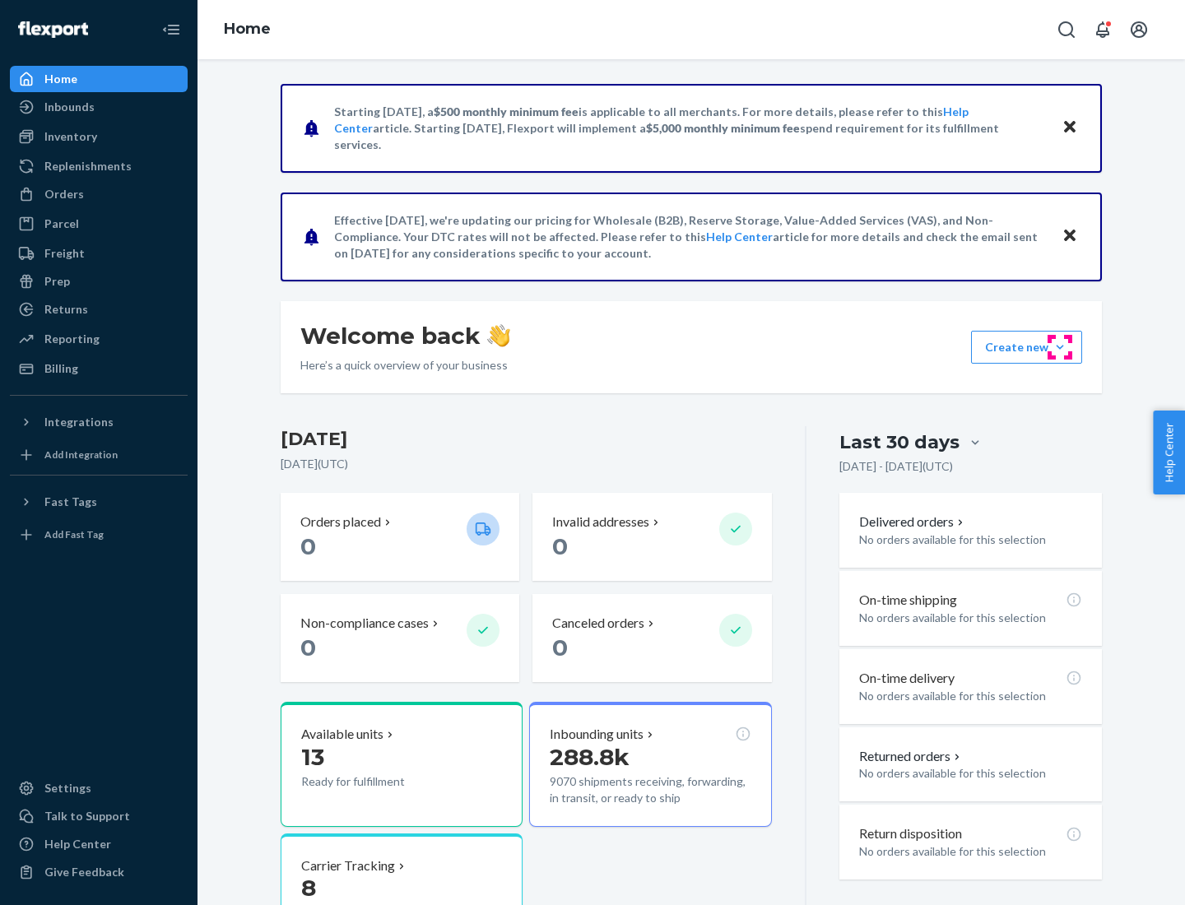 The width and height of the screenshot is (1185, 905). I want to click on a: Add Integration, so click(99, 455).